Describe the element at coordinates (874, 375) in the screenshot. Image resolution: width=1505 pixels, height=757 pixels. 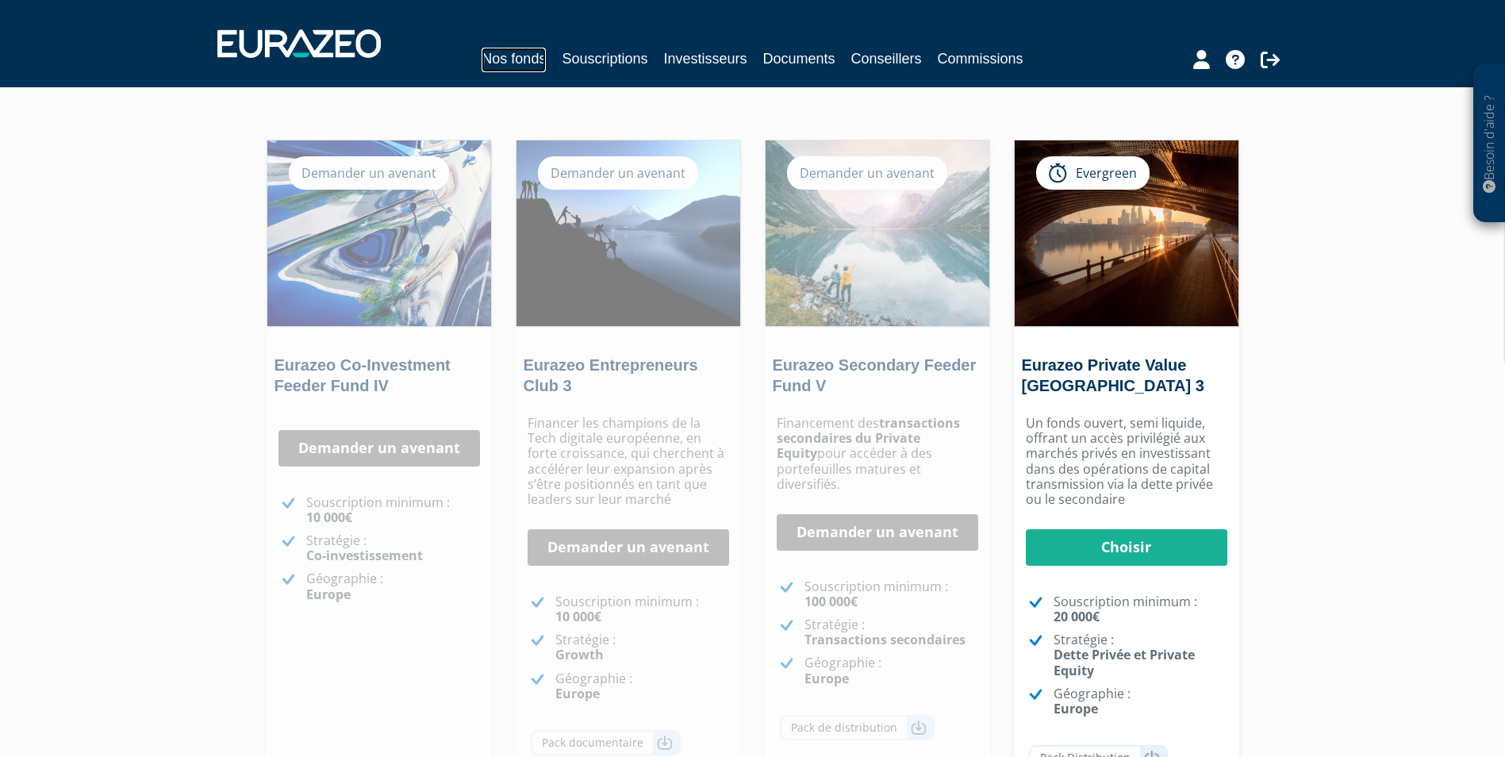
I see `a: Eurazeo Secondary Feeder Fund V` at that location.